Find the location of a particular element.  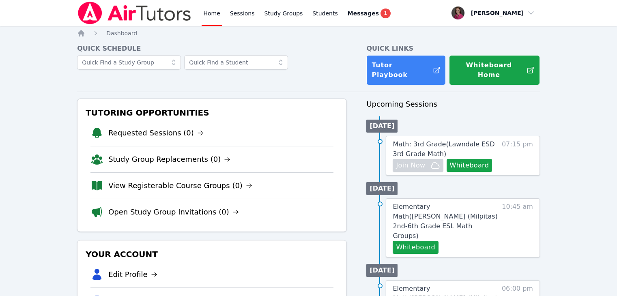

span: Math: 3rd Grade ( Lawndale ESD 3rd Grade Math ) is located at coordinates (443, 149).